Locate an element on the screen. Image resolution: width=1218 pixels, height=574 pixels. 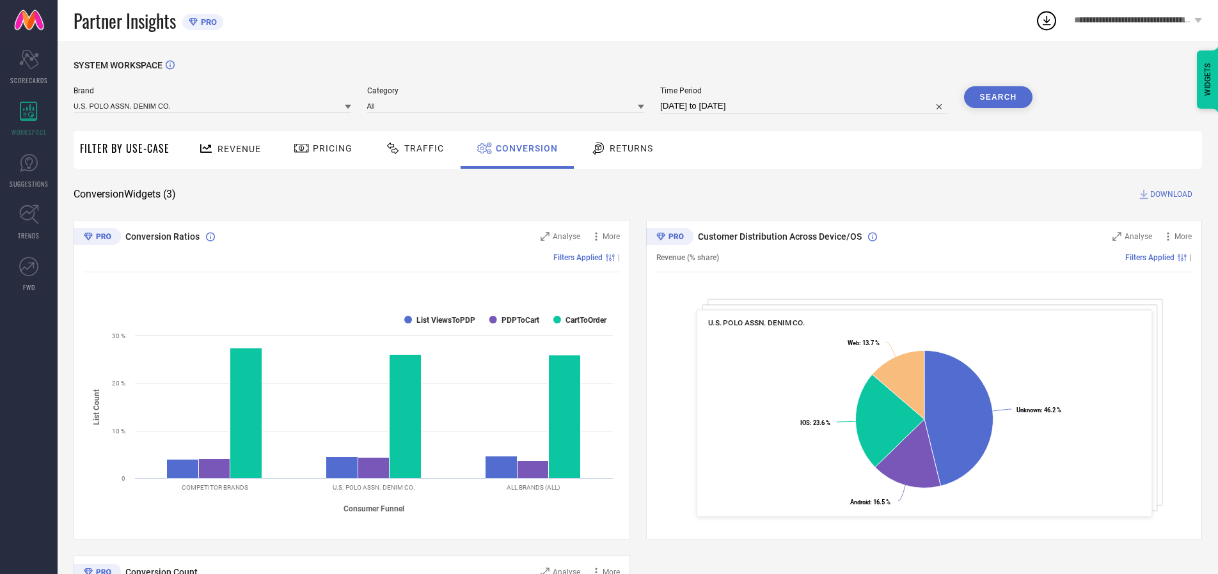
div: Open download list is located at coordinates (1046, 20).